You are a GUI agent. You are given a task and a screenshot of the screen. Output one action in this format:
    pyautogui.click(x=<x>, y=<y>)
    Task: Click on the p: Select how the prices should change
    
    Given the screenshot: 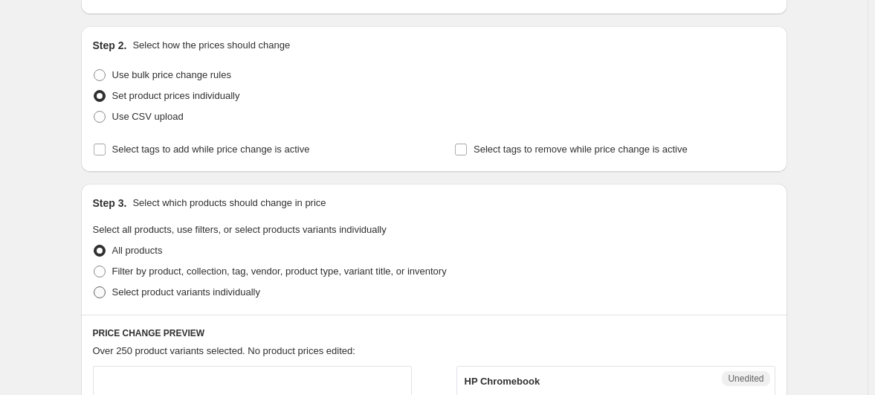 What is the action you would take?
    pyautogui.click(x=211, y=45)
    